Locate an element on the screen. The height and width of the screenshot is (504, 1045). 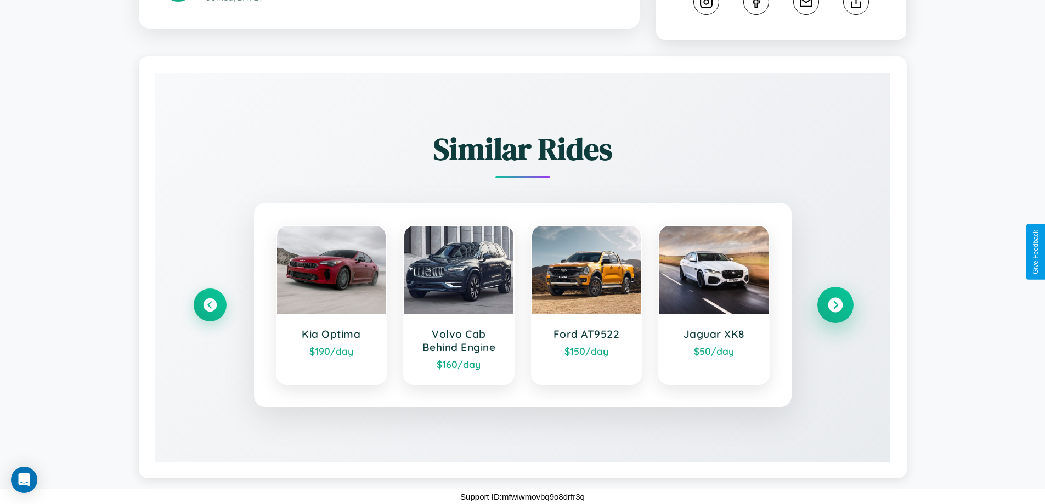
a: Ford AT9522$150/day is located at coordinates (586, 305).